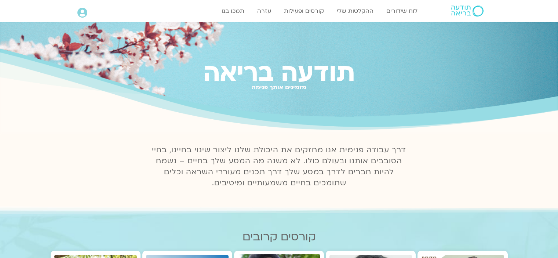 Image resolution: width=558 pixels, height=258 pixels. Describe the element at coordinates (279, 237) in the screenshot. I see `h2: קורסים קרובים` at that location.